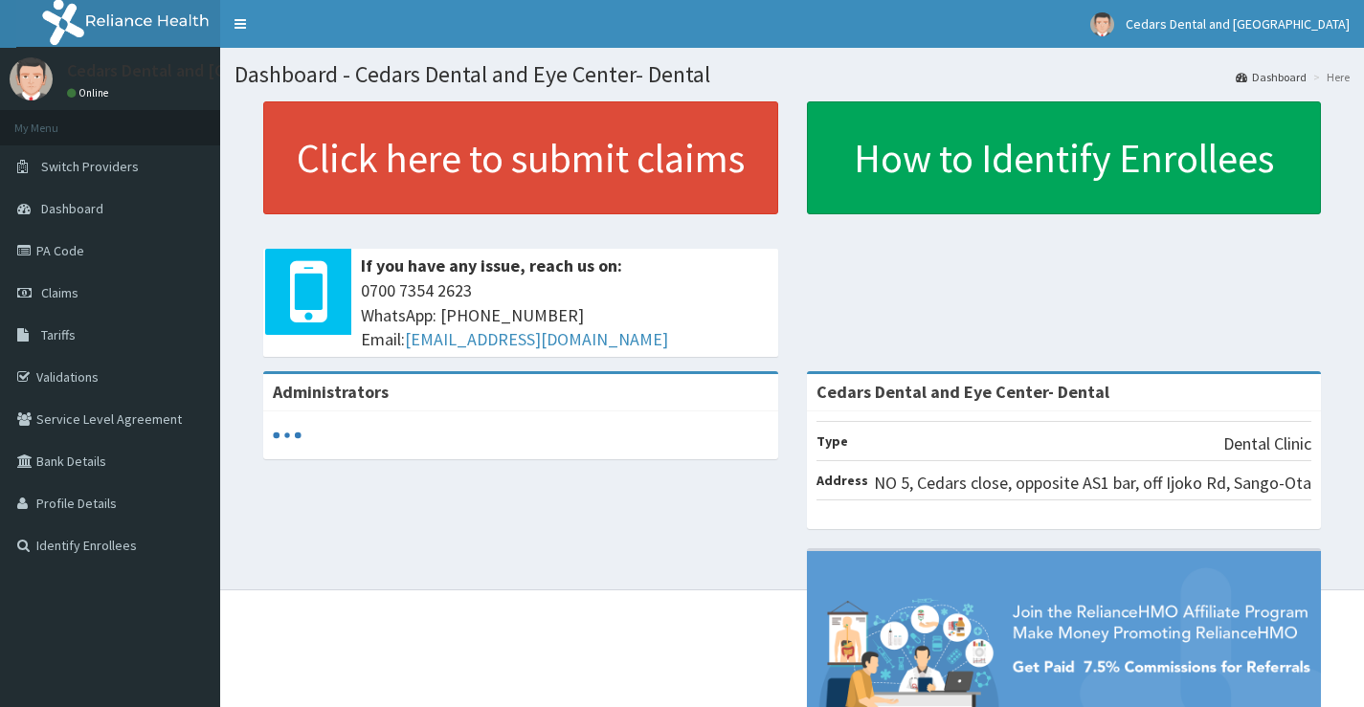 The width and height of the screenshot is (1364, 707). I want to click on b: If you have any issue, reach us on:, so click(491, 265).